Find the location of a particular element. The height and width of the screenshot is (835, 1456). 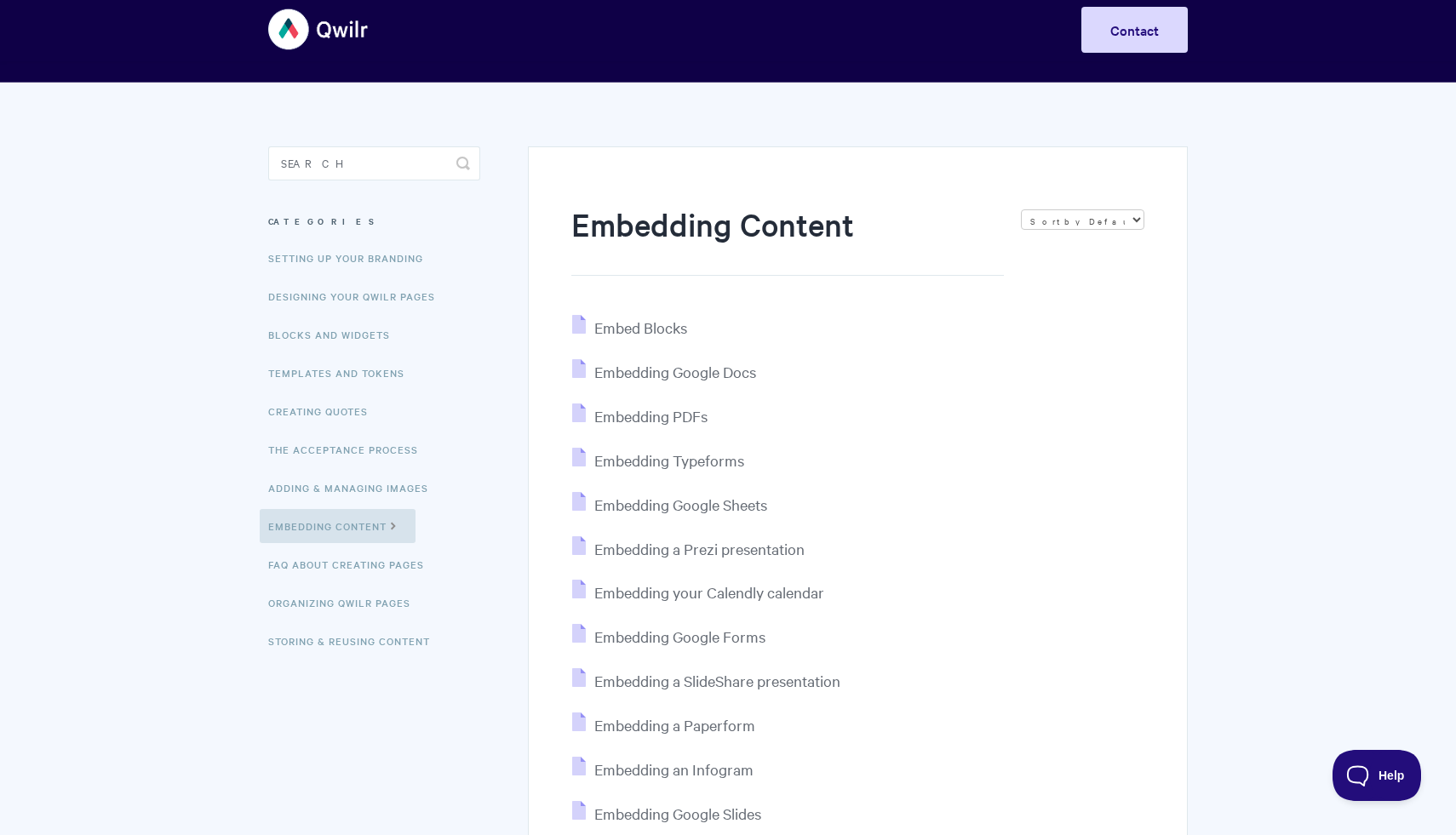

a: Embed Blocks is located at coordinates (629, 327).